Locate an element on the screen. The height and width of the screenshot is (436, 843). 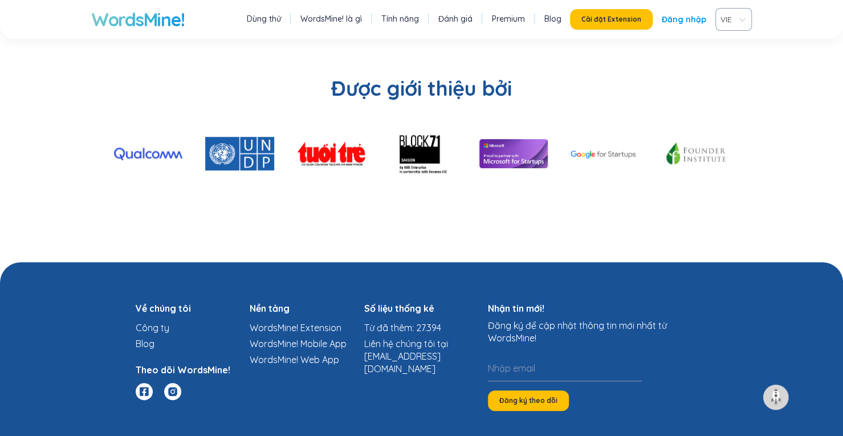
img: TuoiTre is located at coordinates (331, 154).